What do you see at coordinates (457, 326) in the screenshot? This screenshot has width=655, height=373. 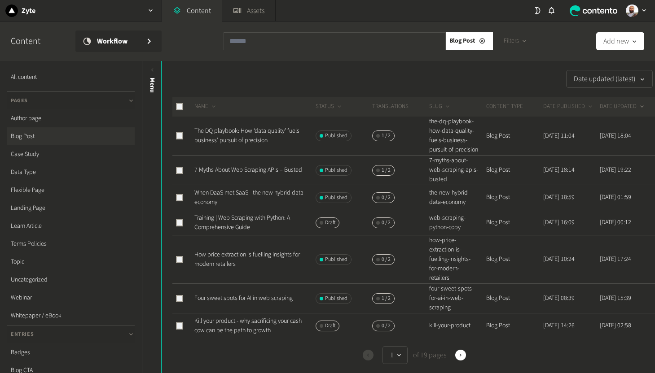 I see `td: kill-your-product` at bounding box center [457, 326].